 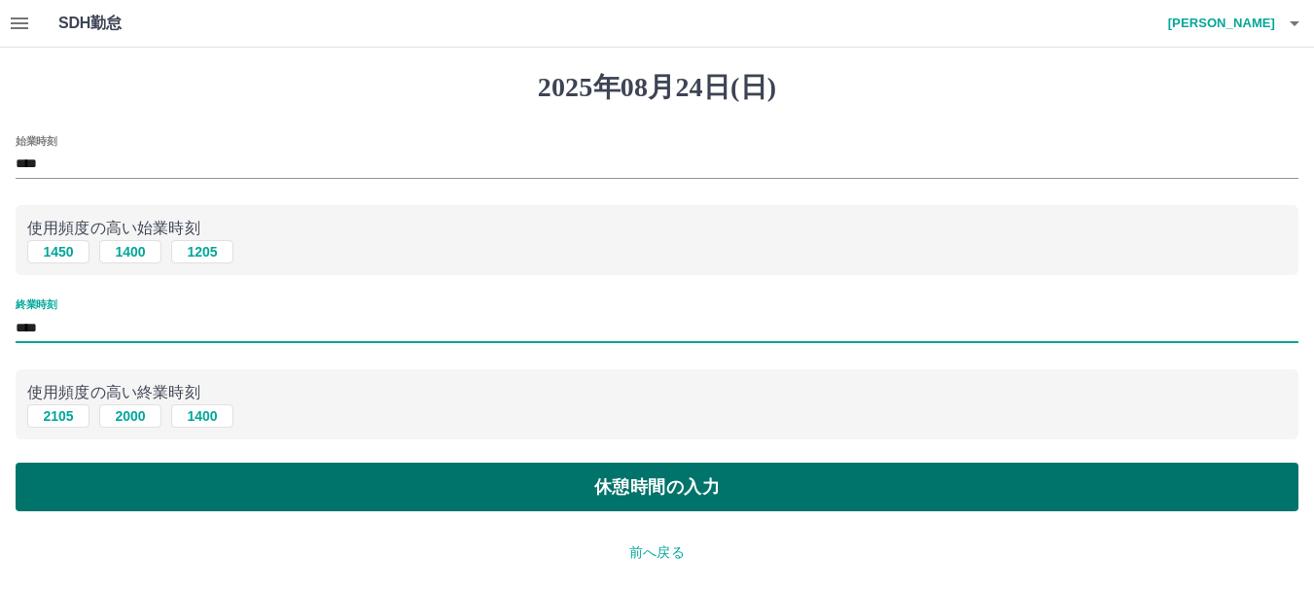 I want to click on button: 2105, so click(x=58, y=416).